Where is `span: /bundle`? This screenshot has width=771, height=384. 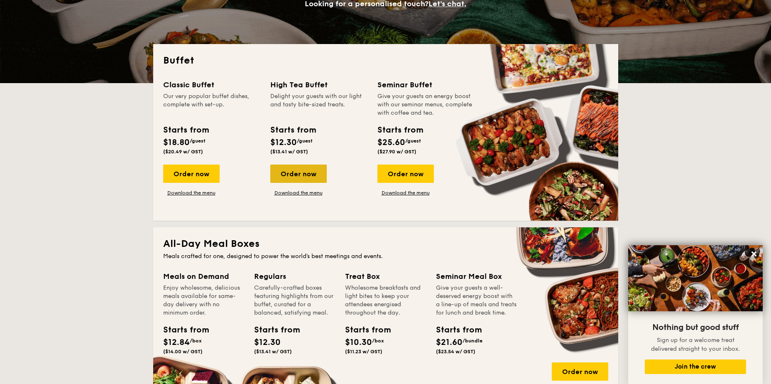 span: /bundle is located at coordinates (473, 341).